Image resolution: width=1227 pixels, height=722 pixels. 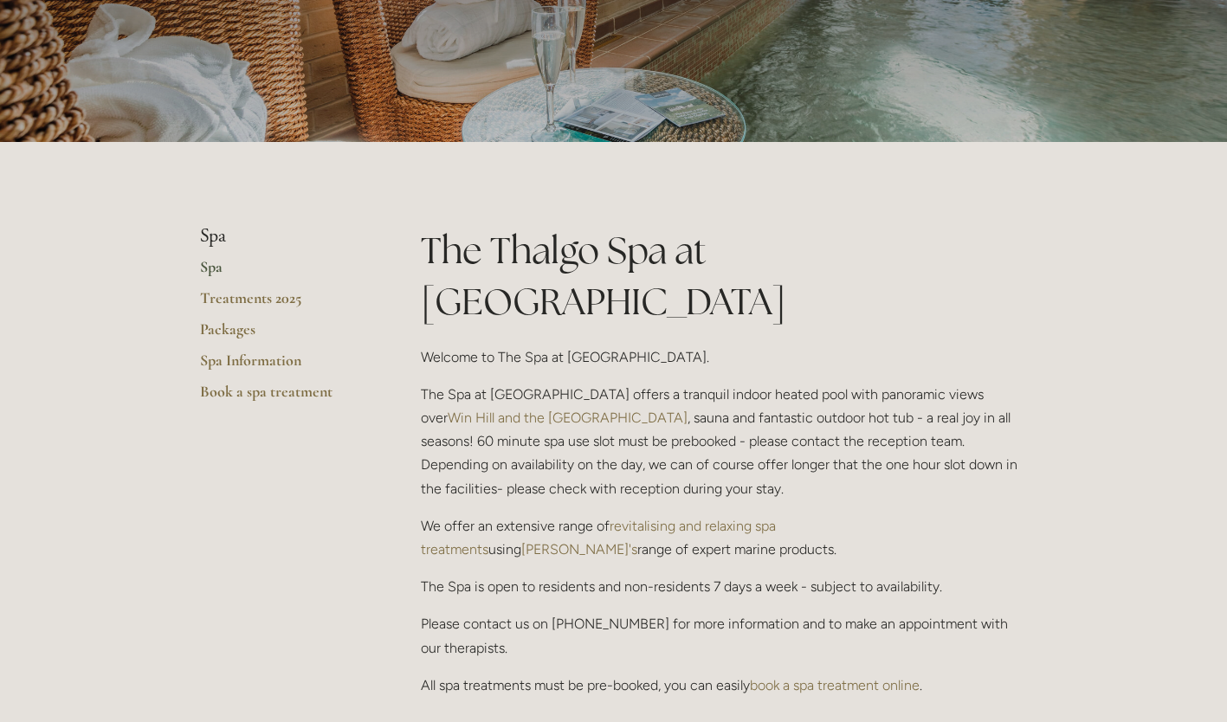 What do you see at coordinates (282, 397) in the screenshot?
I see `a: Book a spa treatment` at bounding box center [282, 397].